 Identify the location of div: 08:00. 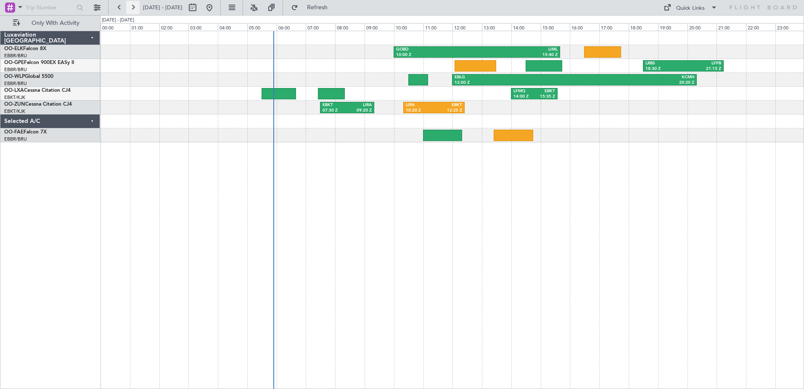
(350, 27).